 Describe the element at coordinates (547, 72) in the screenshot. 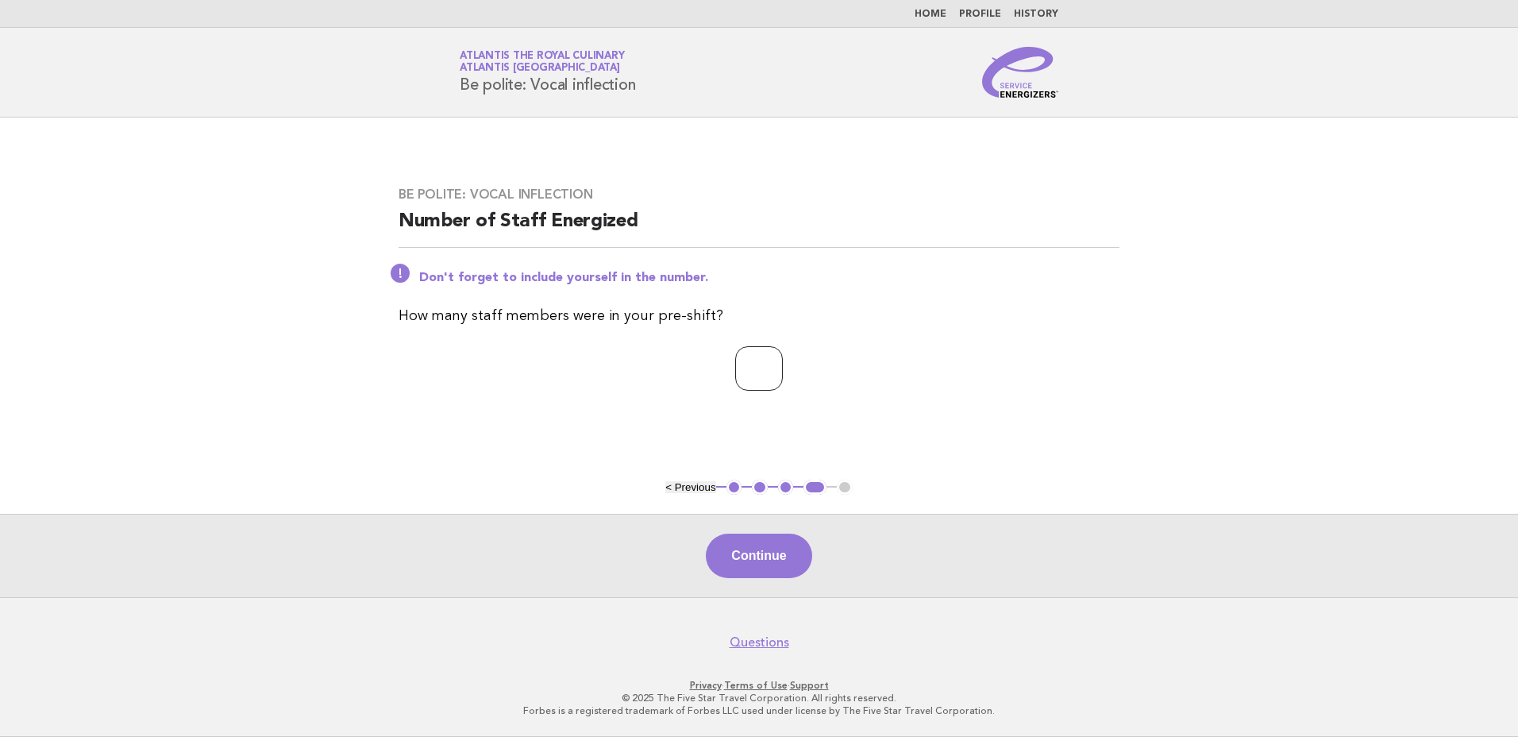

I see `h1: Be polite: Vocal inflection` at that location.